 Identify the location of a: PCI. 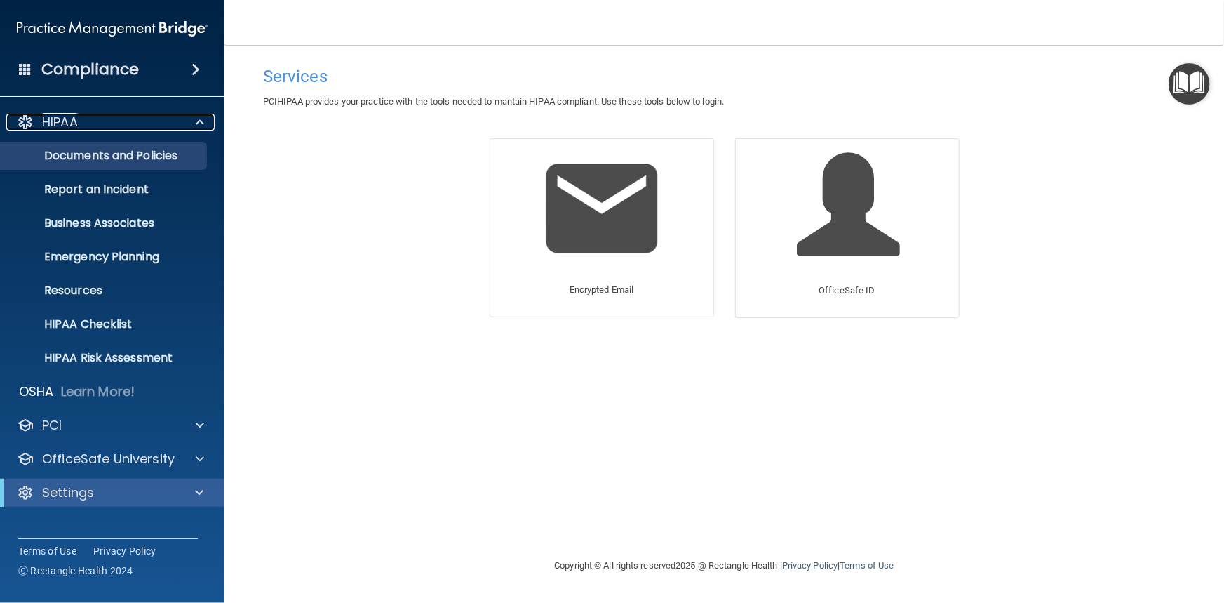
(110, 425).